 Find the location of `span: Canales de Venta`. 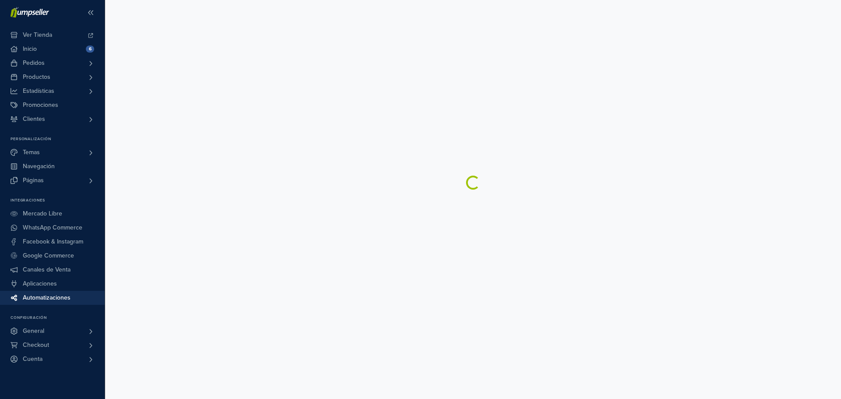

span: Canales de Venta is located at coordinates (46, 270).